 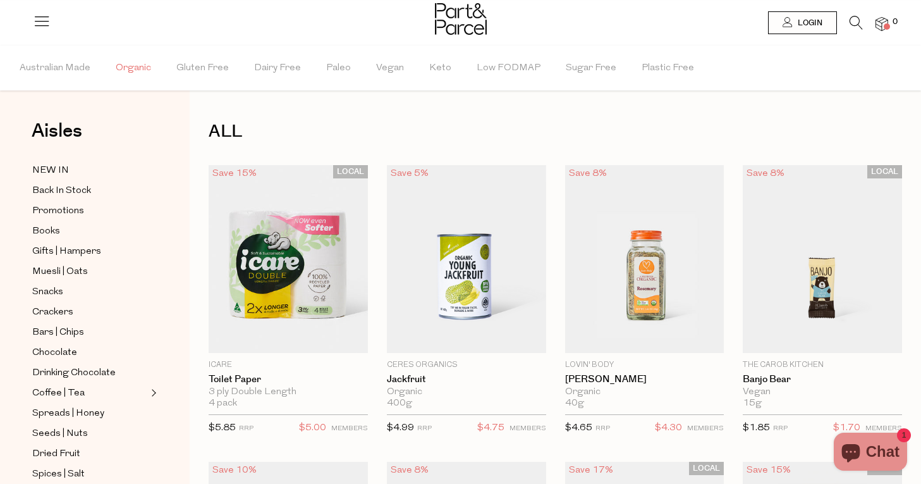 What do you see at coordinates (57, 131) in the screenshot?
I see `span: Aisles` at bounding box center [57, 131].